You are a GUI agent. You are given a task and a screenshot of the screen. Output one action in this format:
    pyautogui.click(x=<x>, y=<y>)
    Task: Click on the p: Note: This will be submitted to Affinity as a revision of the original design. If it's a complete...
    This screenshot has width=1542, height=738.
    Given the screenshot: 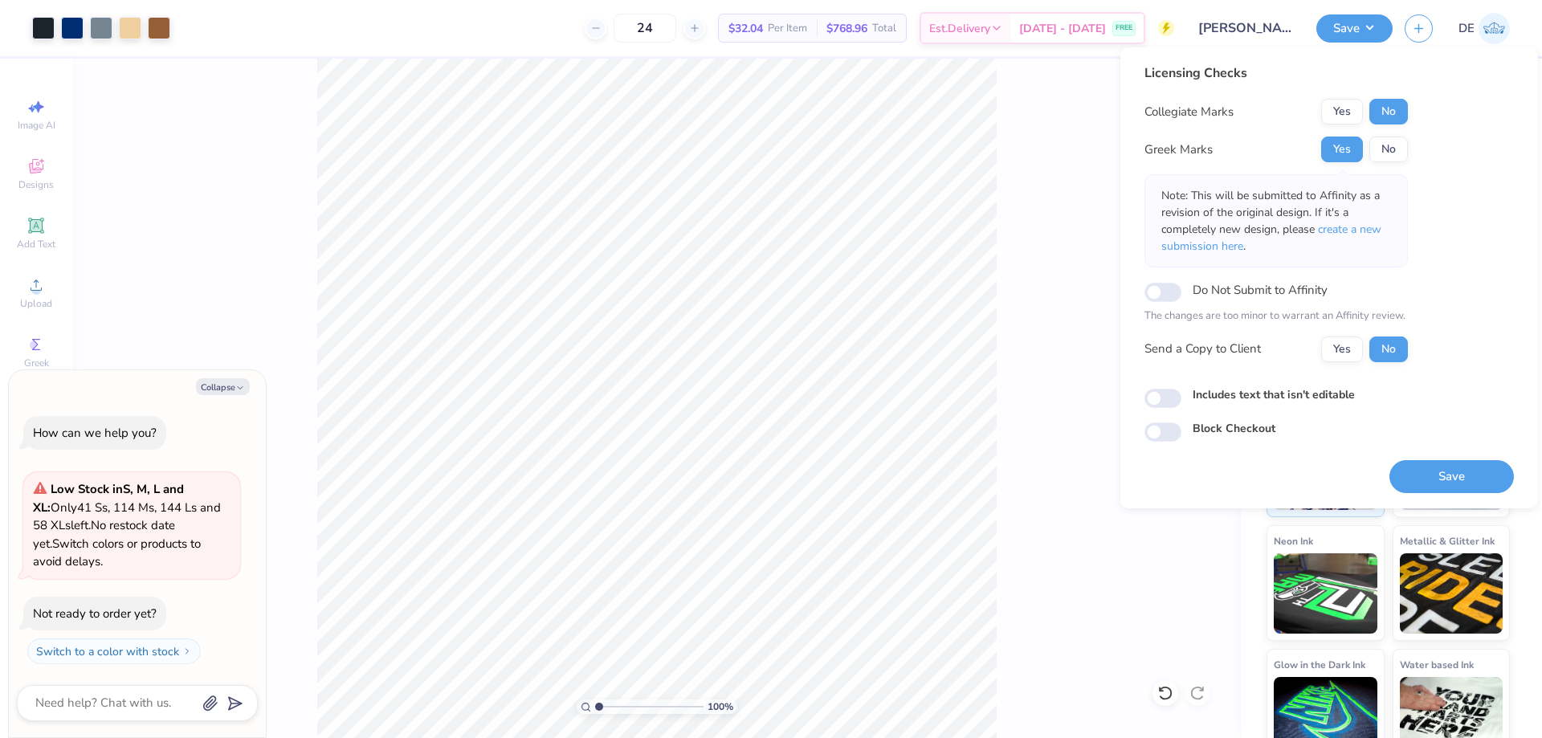 What is the action you would take?
    pyautogui.click(x=1276, y=221)
    